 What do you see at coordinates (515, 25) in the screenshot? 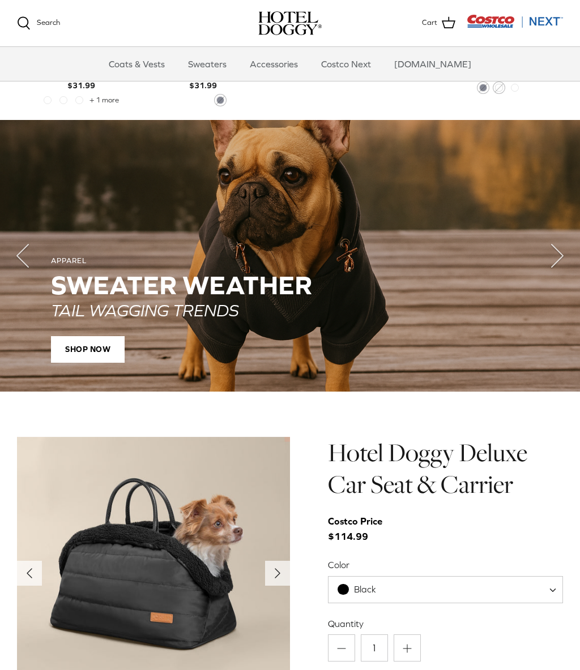
I see `a: Visit Costco Next` at bounding box center [515, 25].